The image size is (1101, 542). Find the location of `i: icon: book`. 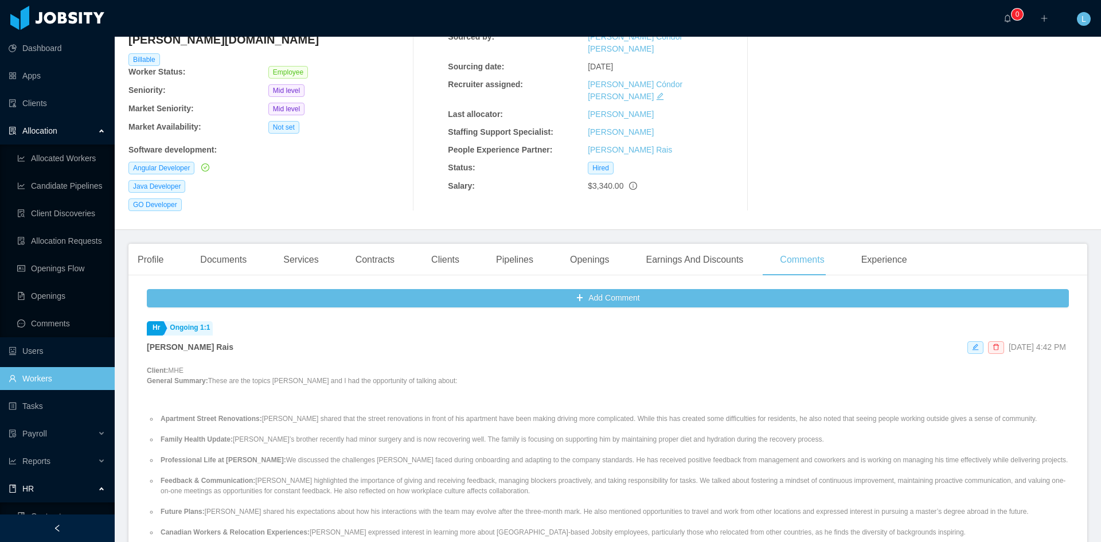

i: icon: book is located at coordinates (13, 489).